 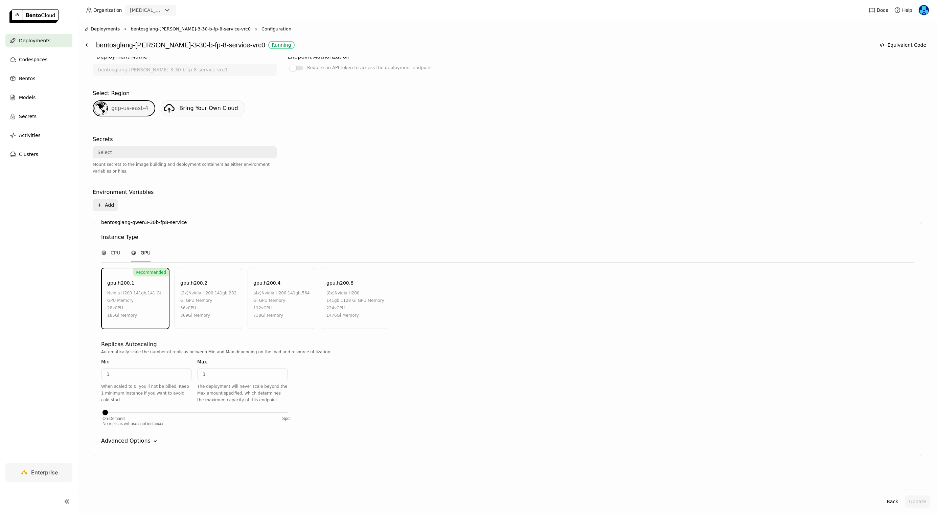 I want to click on button: Equivalent Code, so click(x=902, y=45).